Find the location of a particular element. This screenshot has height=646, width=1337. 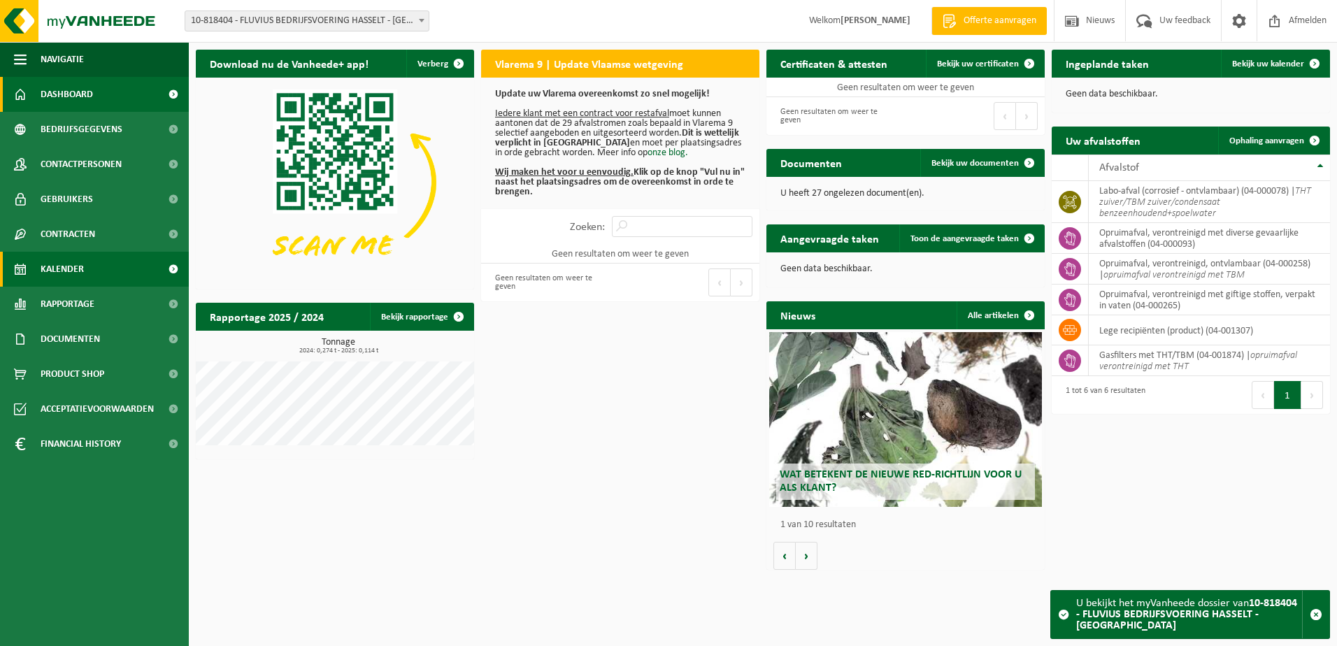

h3: Tonnage is located at coordinates (338, 346).